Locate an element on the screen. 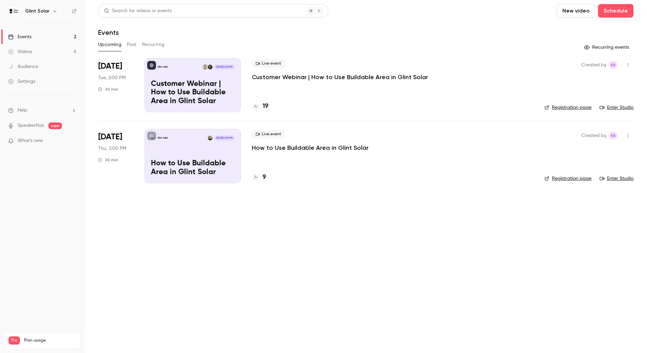  button: Upcoming is located at coordinates (110, 45).